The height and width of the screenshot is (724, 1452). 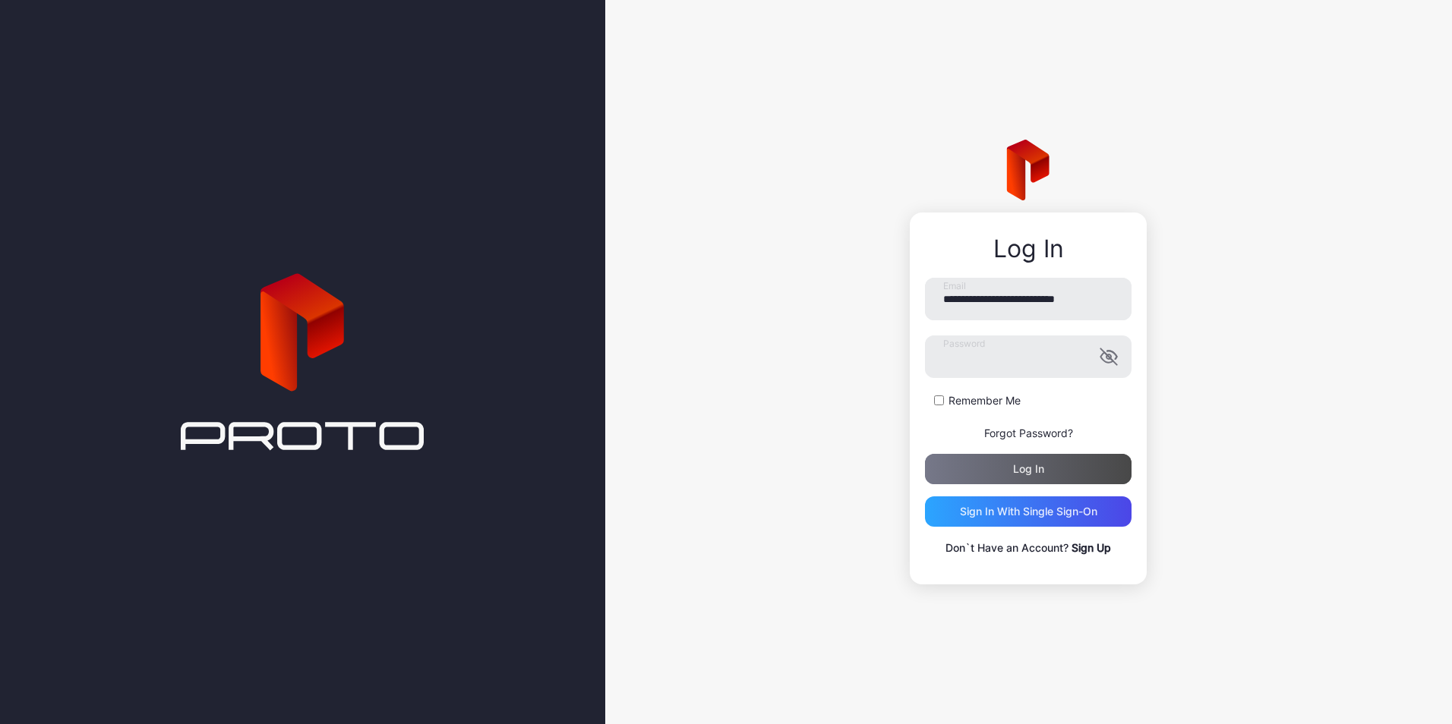 I want to click on div: Log In, so click(x=1028, y=249).